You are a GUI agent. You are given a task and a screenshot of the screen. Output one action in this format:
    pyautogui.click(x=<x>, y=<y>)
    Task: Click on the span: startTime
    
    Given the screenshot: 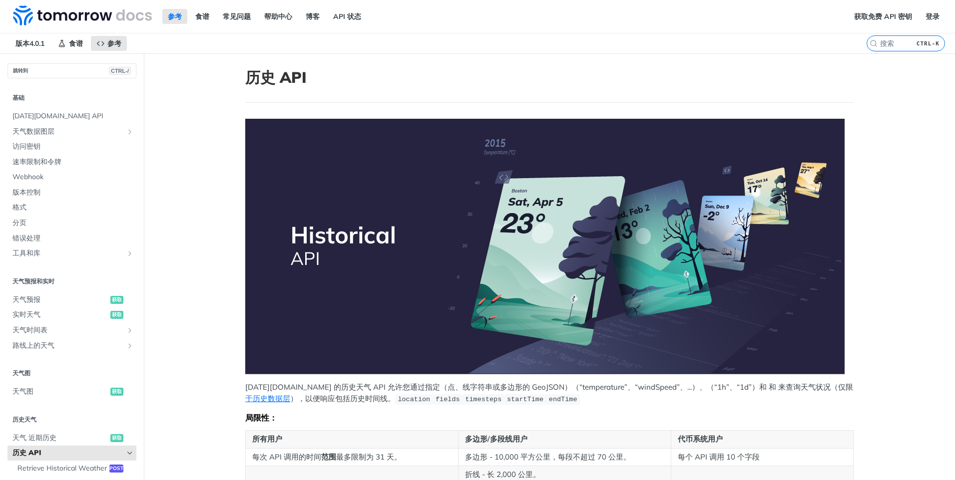 What is the action you would take?
    pyautogui.click(x=525, y=400)
    